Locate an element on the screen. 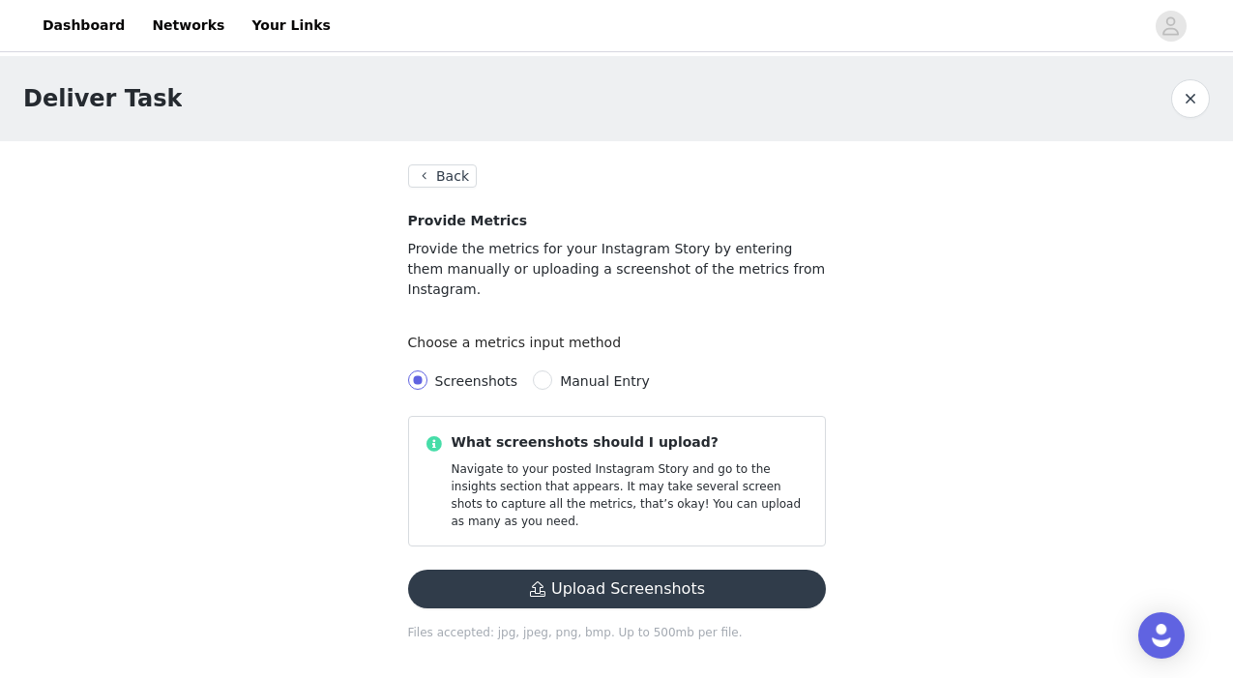  p: Provide the metrics for your Instagram Story by entering them manually or uploading a screenshot ... is located at coordinates (617, 269).